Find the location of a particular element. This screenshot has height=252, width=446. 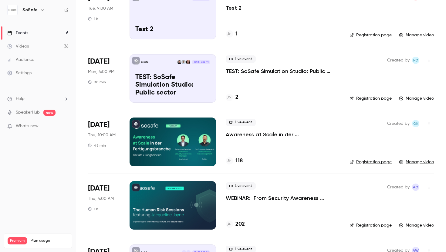

span: new is located at coordinates (49, 113).